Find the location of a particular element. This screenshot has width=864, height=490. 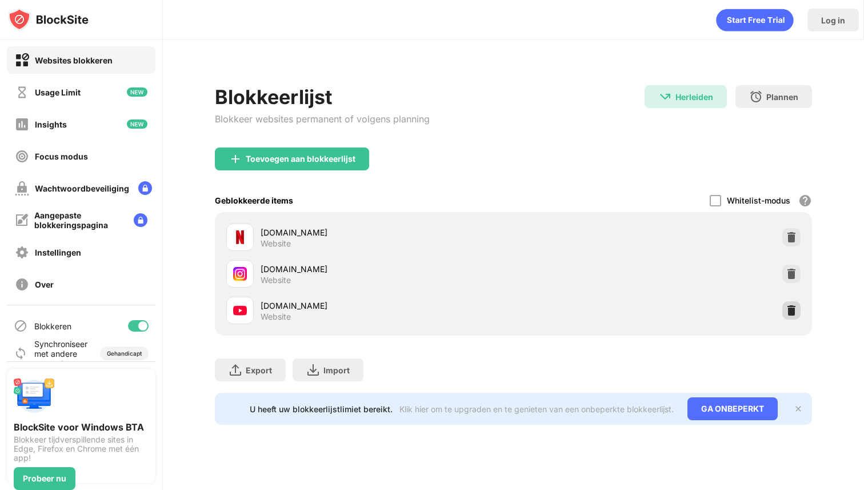

div: Probeer nu is located at coordinates (45, 478).